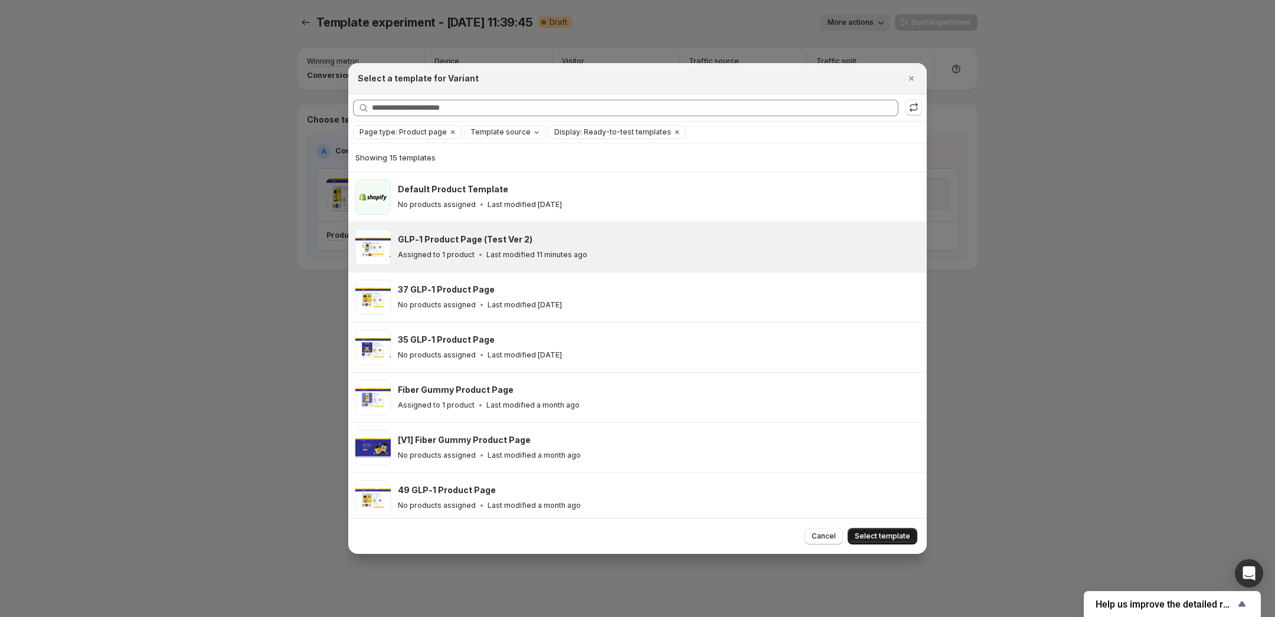  I want to click on h3: Default Product Template, so click(453, 189).